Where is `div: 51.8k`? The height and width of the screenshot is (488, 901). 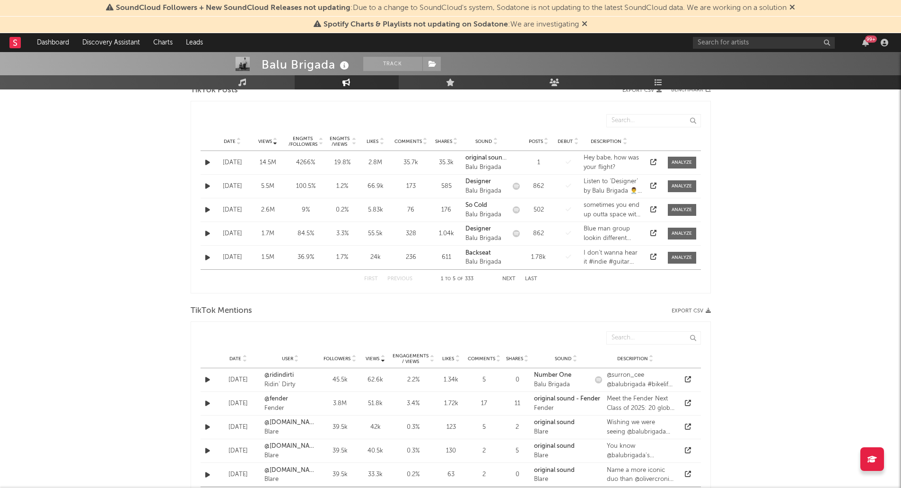
div: 51.8k is located at coordinates (376, 404).